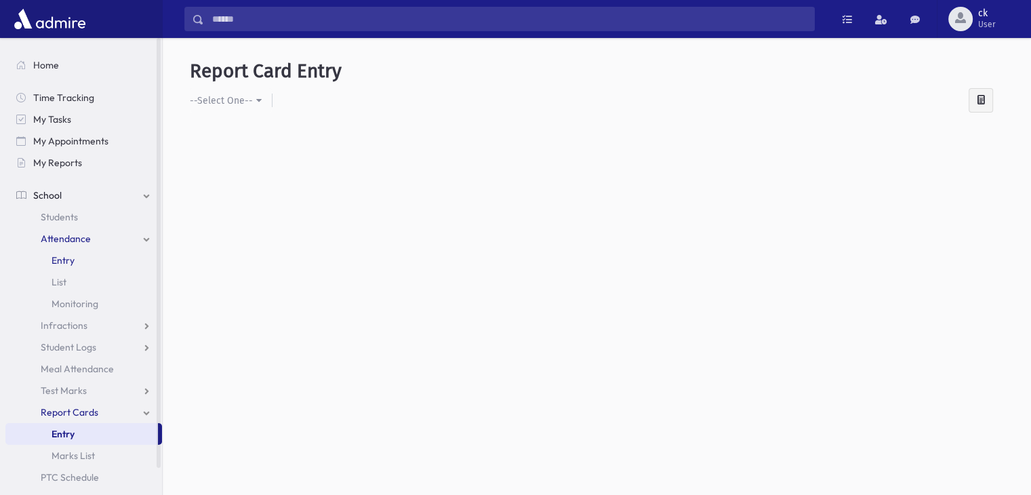 The width and height of the screenshot is (1031, 495). Describe the element at coordinates (64, 98) in the screenshot. I see `span: Time Tracking` at that location.